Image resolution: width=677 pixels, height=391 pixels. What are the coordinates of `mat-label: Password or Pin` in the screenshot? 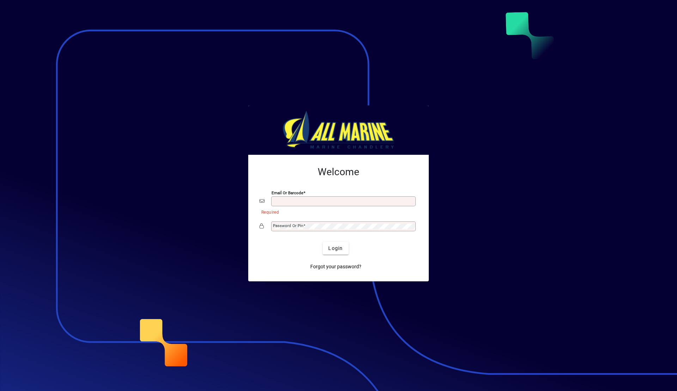 It's located at (288, 226).